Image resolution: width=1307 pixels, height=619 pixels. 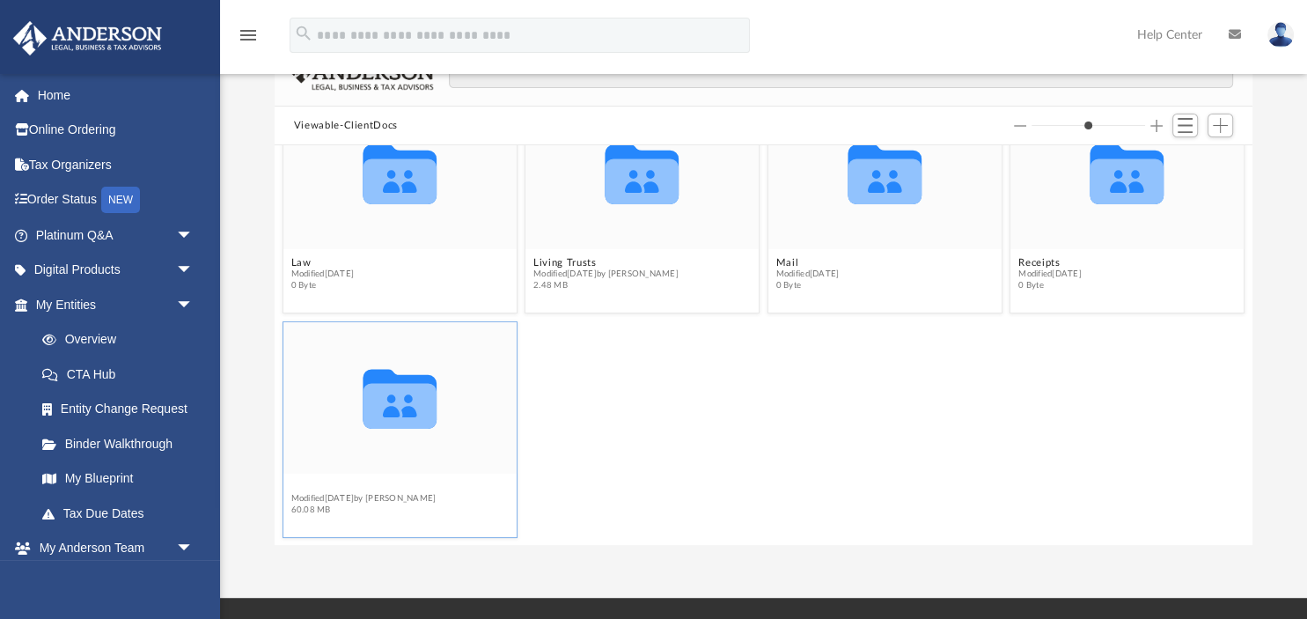 I want to click on button: Decrease column size, so click(x=1020, y=126).